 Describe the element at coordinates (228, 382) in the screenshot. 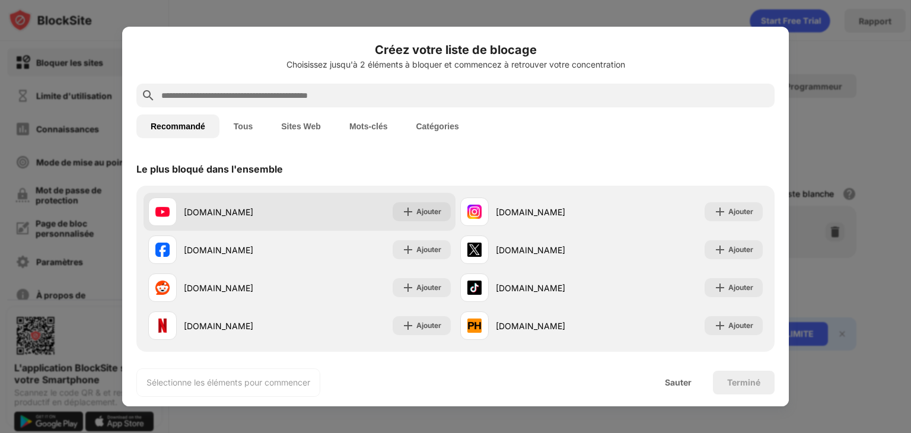

I see `font: Sélectionne les éléments pour commencer` at that location.